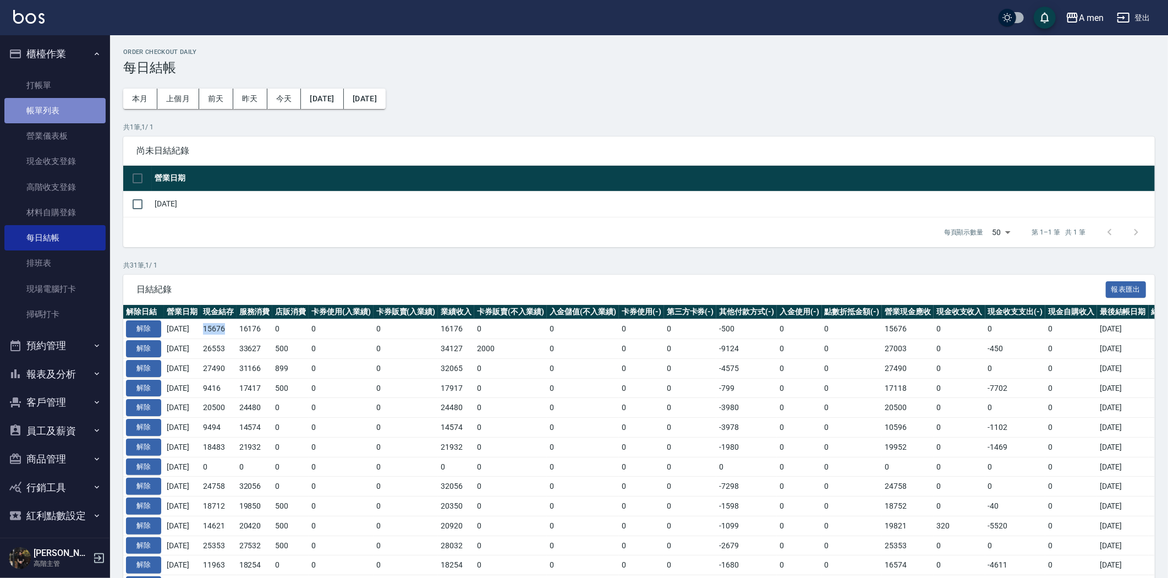 This screenshot has width=1168, height=578. I want to click on td: 18483, so click(218, 447).